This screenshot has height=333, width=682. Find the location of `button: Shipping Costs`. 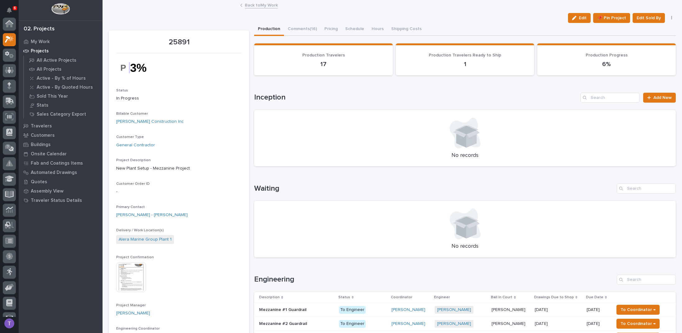

button: Shipping Costs is located at coordinates (406, 29).